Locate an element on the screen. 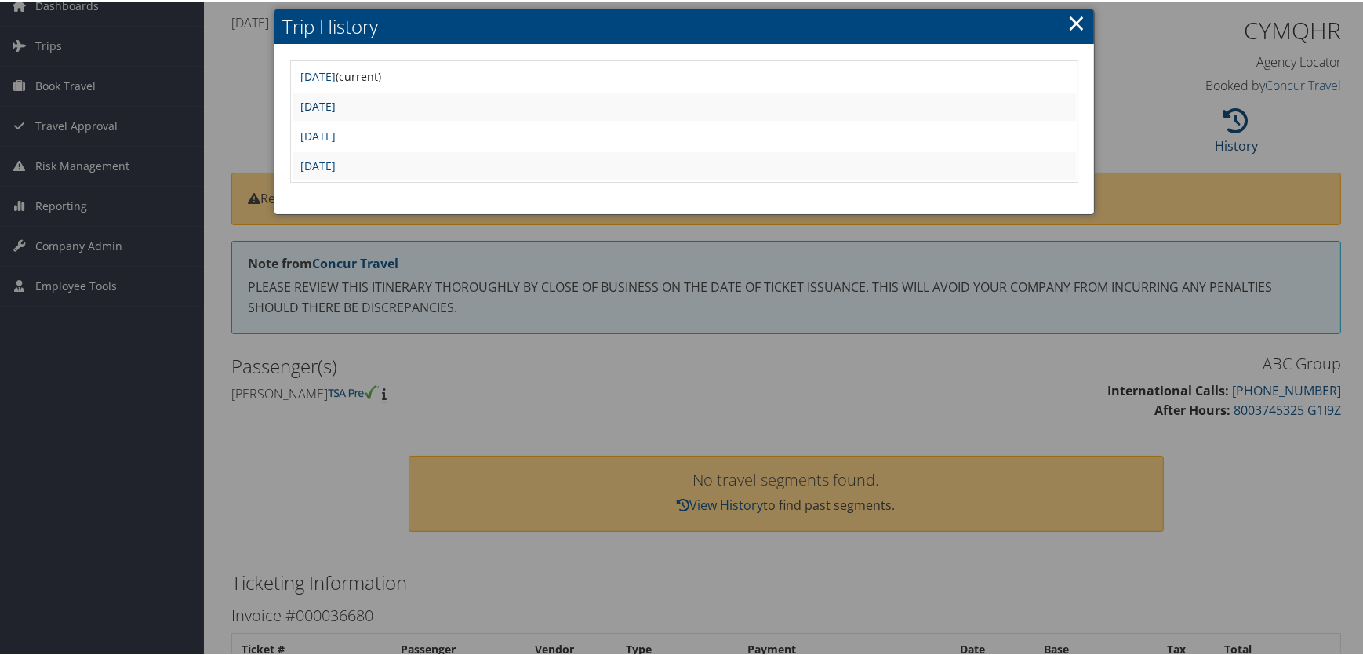  td: (current) is located at coordinates (684, 75).